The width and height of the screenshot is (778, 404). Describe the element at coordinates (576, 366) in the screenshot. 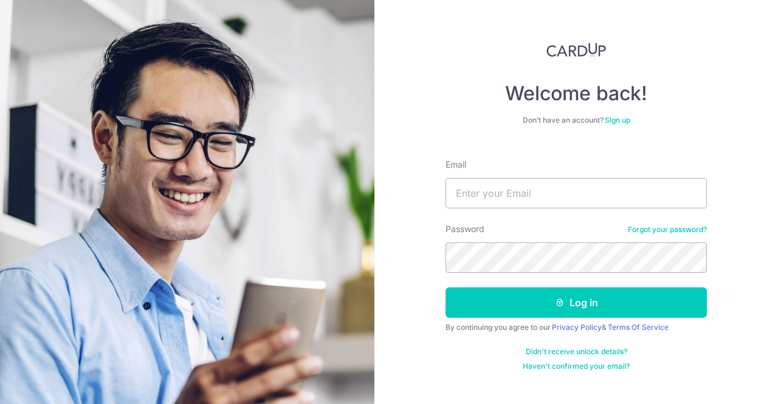

I see `a: Haven't confirmed your email?` at that location.